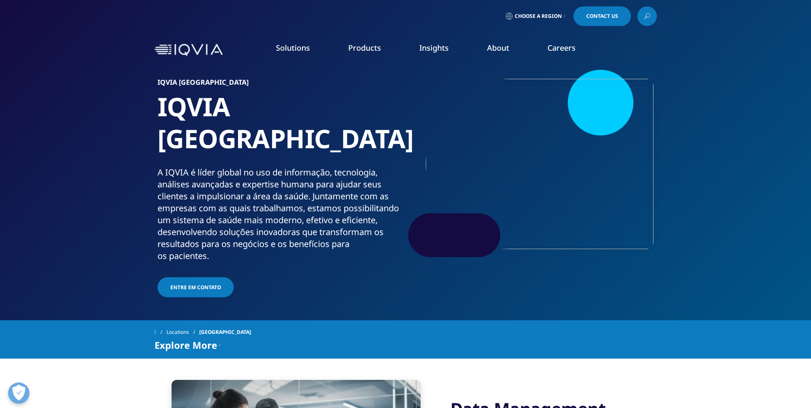 This screenshot has height=408, width=811. Describe the element at coordinates (498, 48) in the screenshot. I see `a: About` at that location.